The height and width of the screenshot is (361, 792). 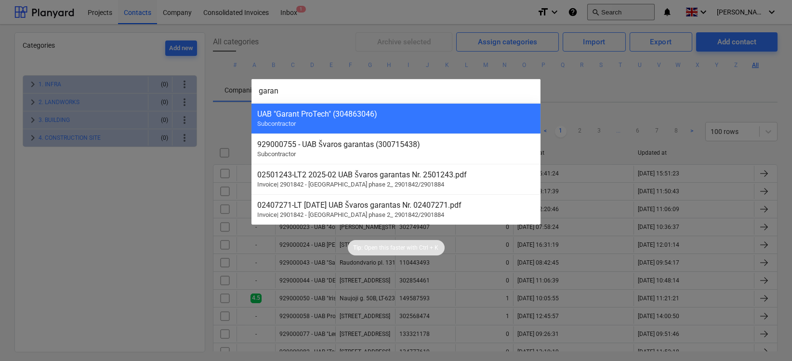 What do you see at coordinates (391, 248) in the screenshot?
I see `p: Open this faster with` at bounding box center [391, 248].